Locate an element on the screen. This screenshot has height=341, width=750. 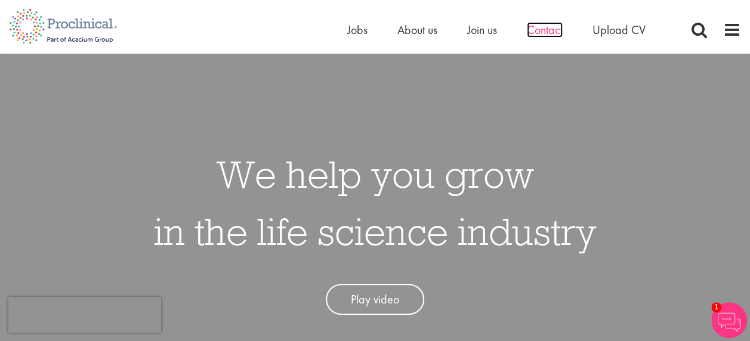
a: Contact is located at coordinates (545, 30).